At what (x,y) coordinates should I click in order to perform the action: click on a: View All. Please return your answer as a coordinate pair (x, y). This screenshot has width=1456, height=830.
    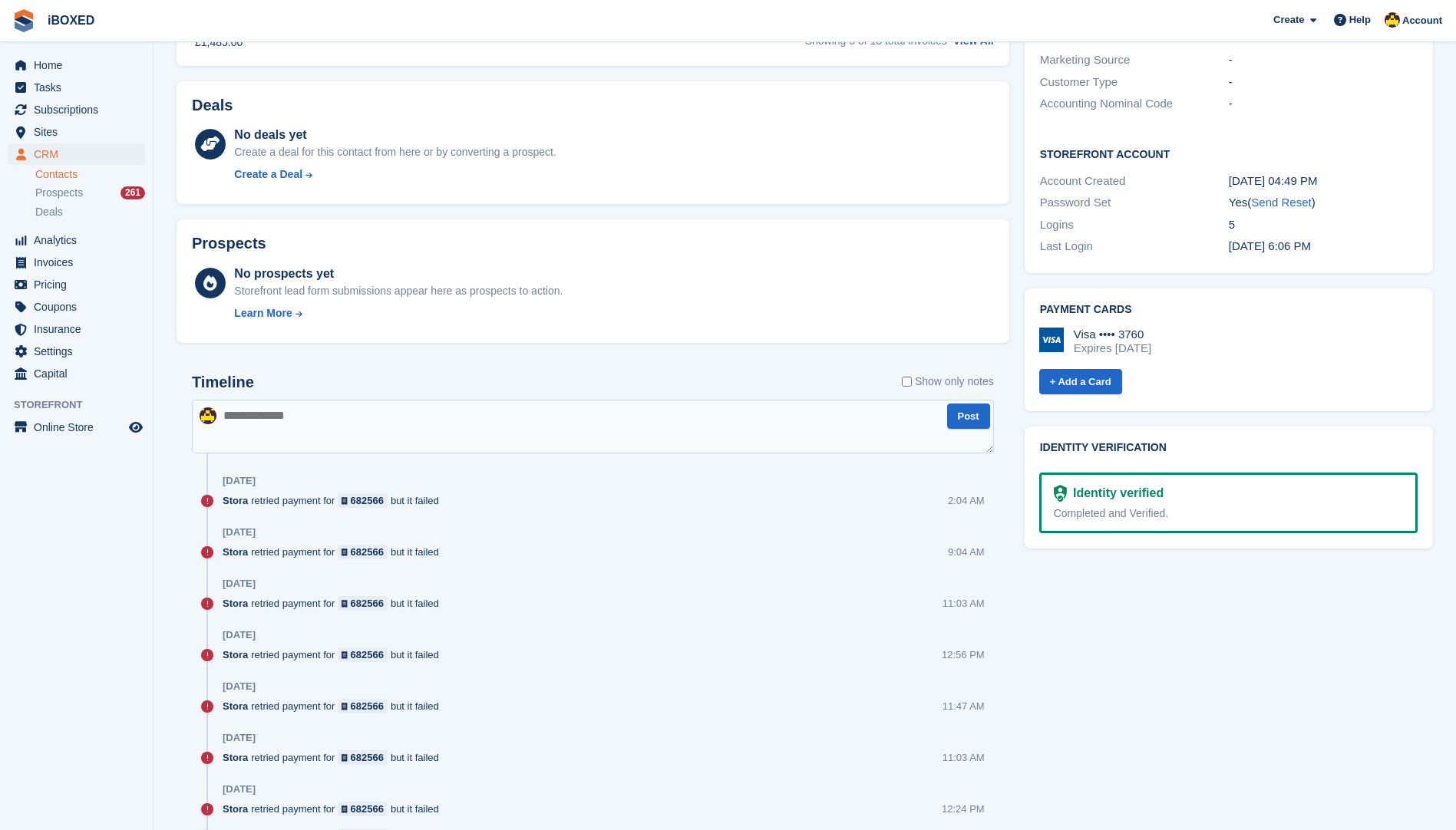
    Looking at the image, I should click on (973, 40).